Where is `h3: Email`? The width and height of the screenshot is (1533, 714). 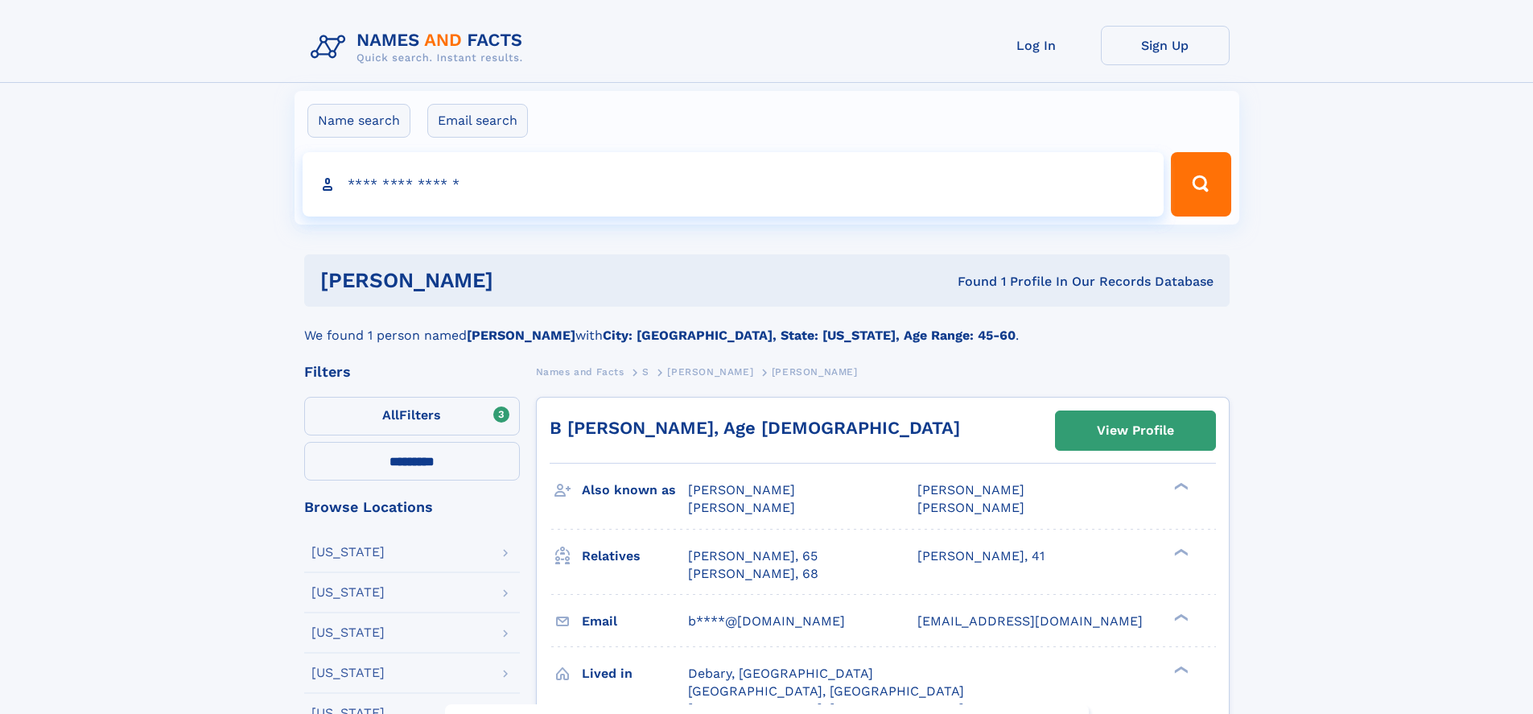 h3: Email is located at coordinates (635, 621).